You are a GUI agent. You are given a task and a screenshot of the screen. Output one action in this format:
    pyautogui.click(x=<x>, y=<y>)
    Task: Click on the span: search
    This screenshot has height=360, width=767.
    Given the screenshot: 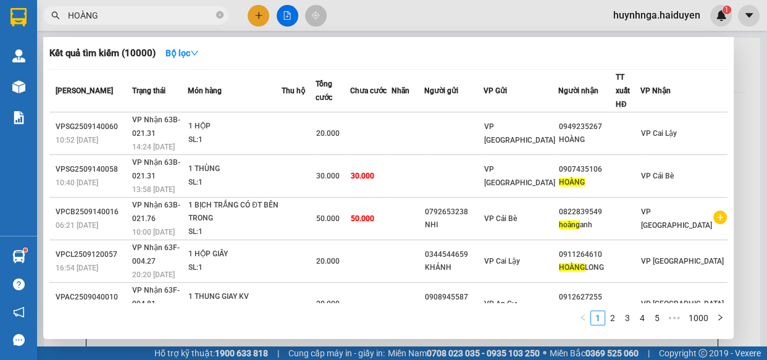 What is the action you would take?
    pyautogui.click(x=56, y=15)
    